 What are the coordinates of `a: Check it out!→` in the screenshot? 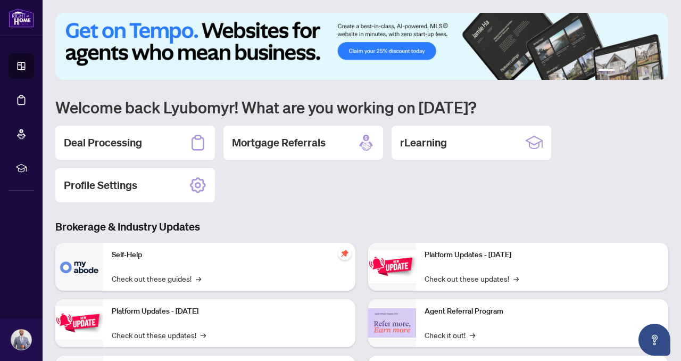 It's located at (450, 335).